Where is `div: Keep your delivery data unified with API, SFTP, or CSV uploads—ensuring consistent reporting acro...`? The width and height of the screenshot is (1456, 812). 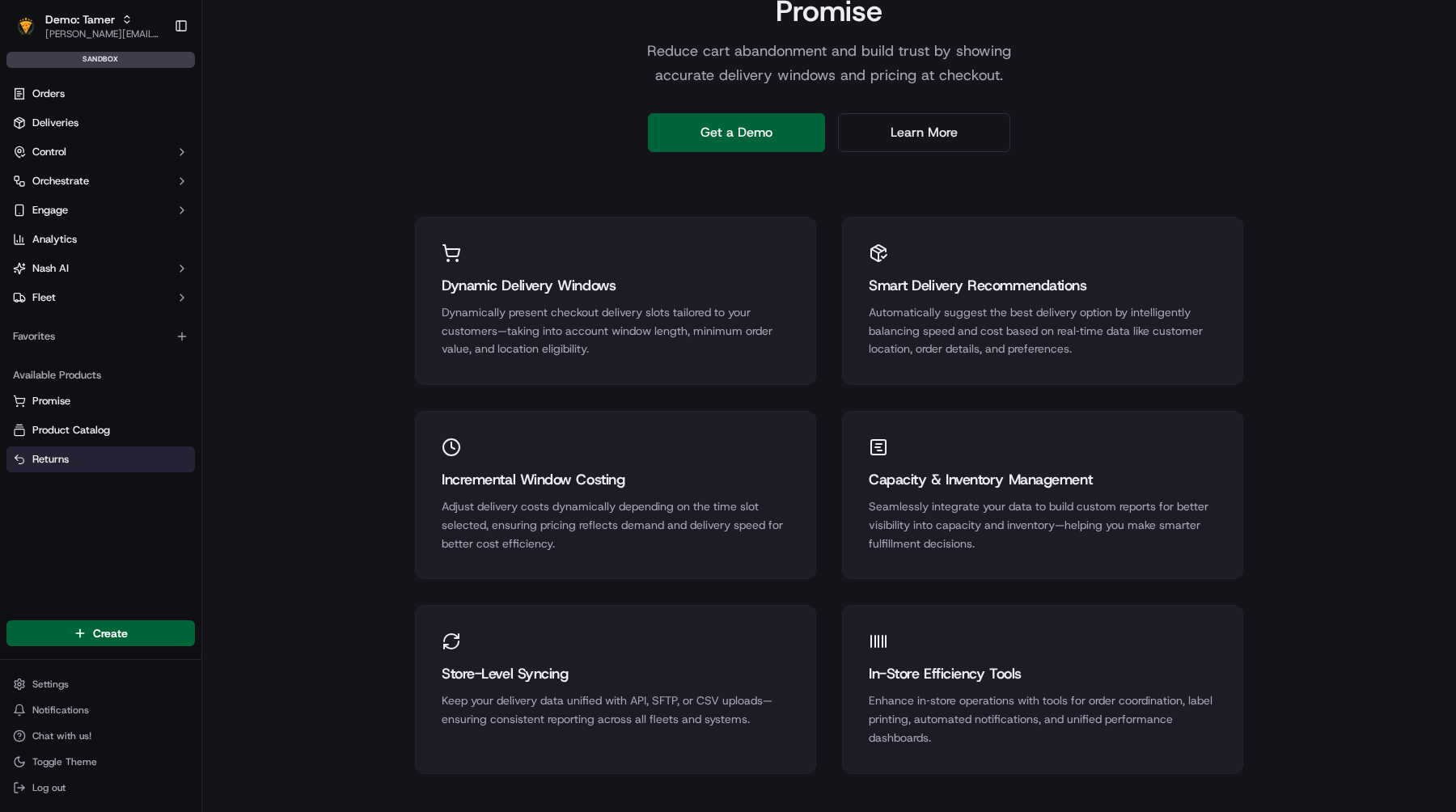
div: Keep your delivery data unified with API, SFTP, or CSV uploads—ensuring consistent reporting acro... is located at coordinates (615, 710).